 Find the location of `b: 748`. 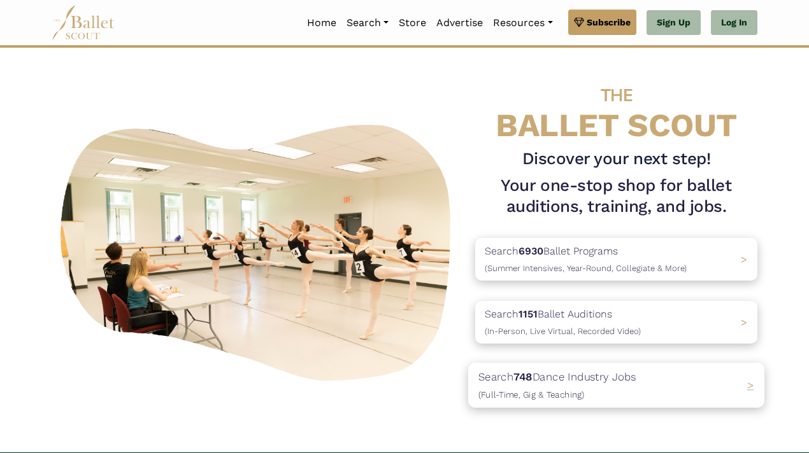

b: 748 is located at coordinates (522, 377).